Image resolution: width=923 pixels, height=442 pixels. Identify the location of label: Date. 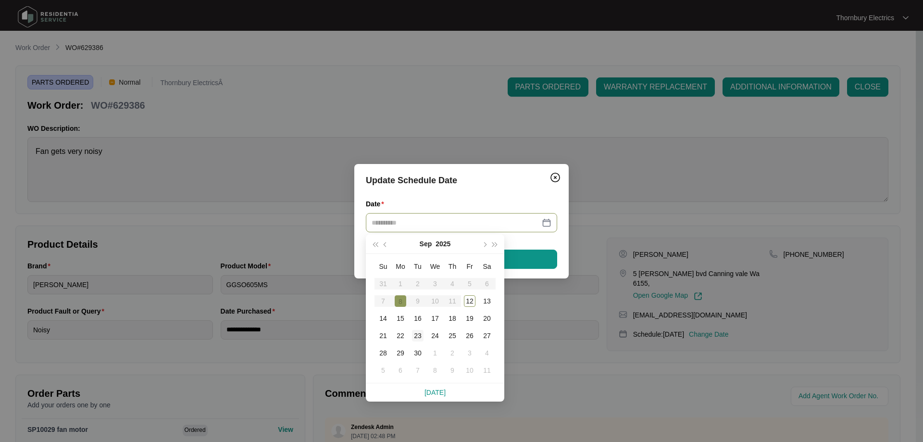
(377, 204).